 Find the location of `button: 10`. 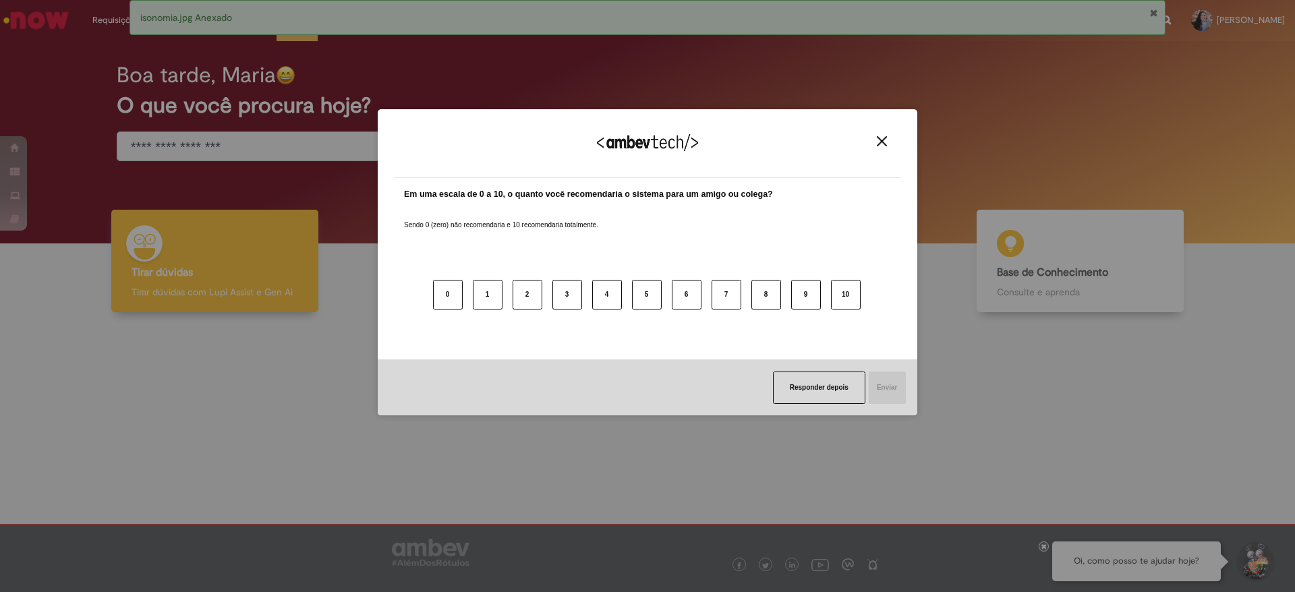

button: 10 is located at coordinates (846, 295).